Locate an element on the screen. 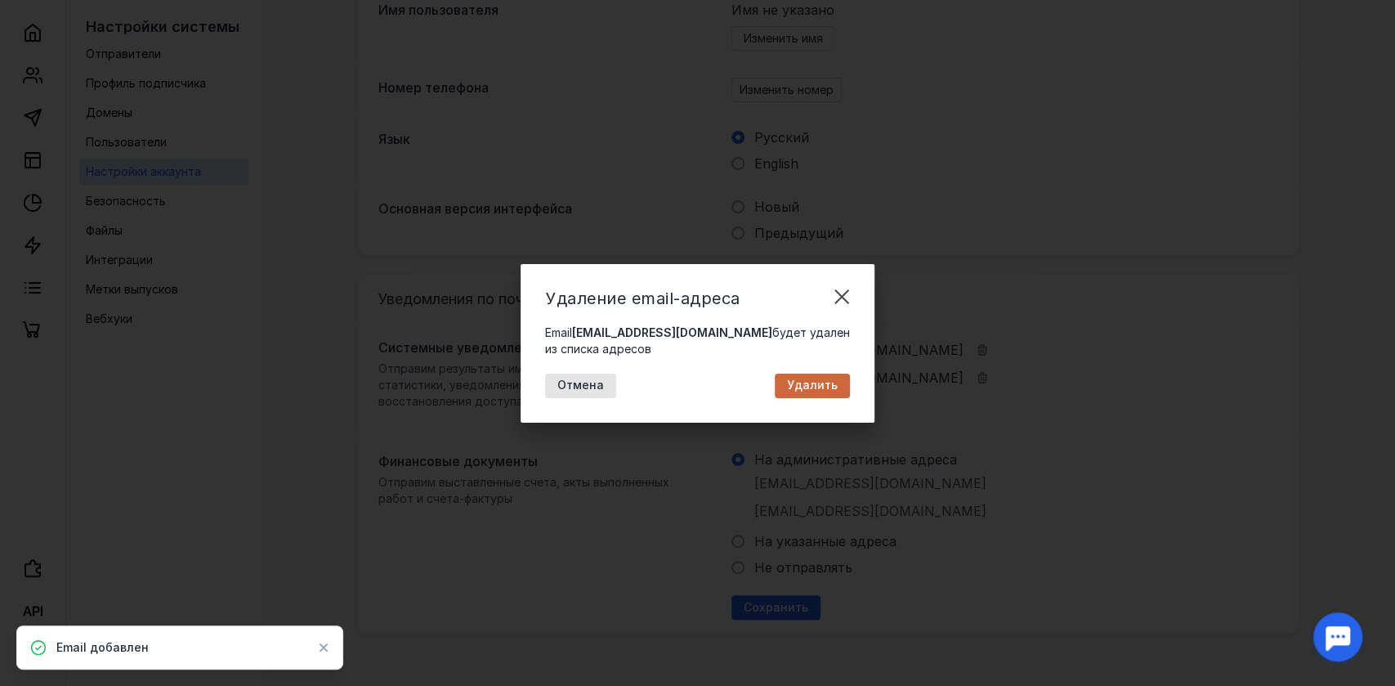 The height and width of the screenshot is (686, 1395). button: Отмена is located at coordinates (580, 386).